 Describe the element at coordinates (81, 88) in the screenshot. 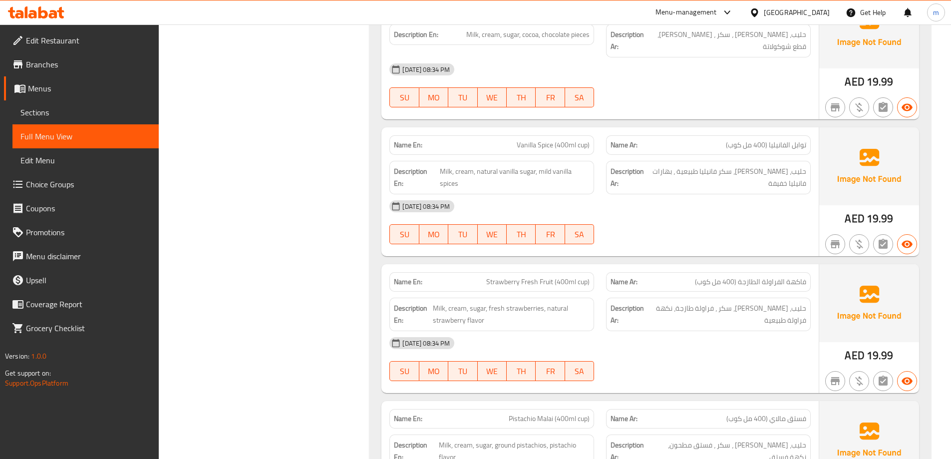

I see `a: Menus` at that location.